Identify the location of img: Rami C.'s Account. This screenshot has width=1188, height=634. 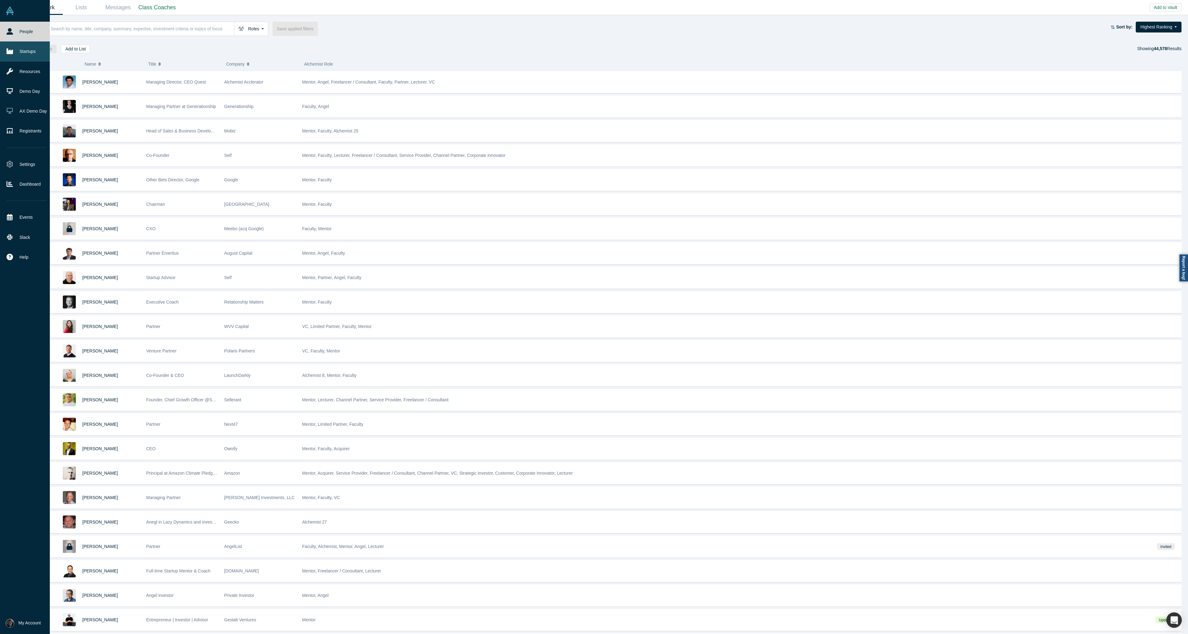
(10, 623).